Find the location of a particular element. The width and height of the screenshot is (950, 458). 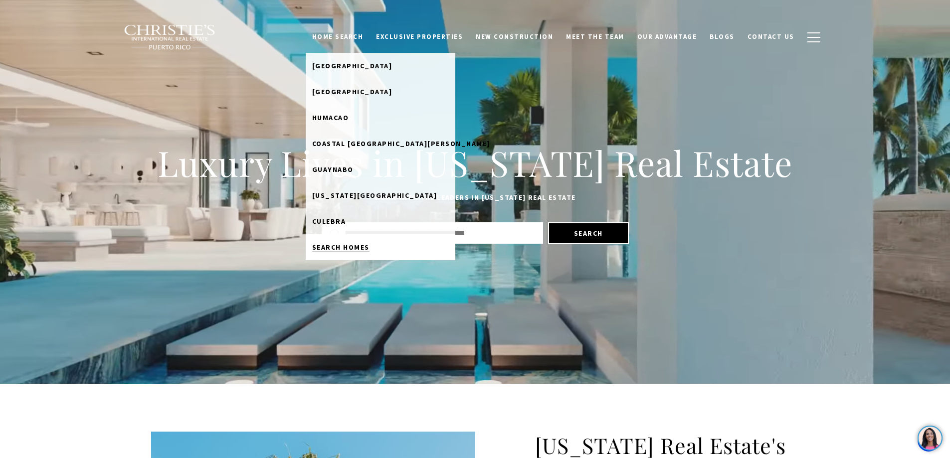

a: Blogs is located at coordinates (722, 37).